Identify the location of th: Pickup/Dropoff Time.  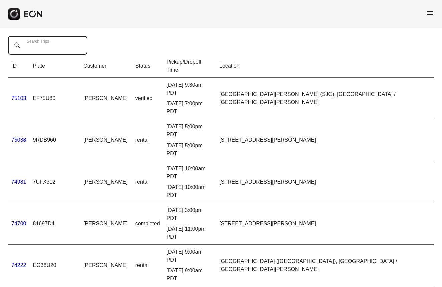
(190, 66).